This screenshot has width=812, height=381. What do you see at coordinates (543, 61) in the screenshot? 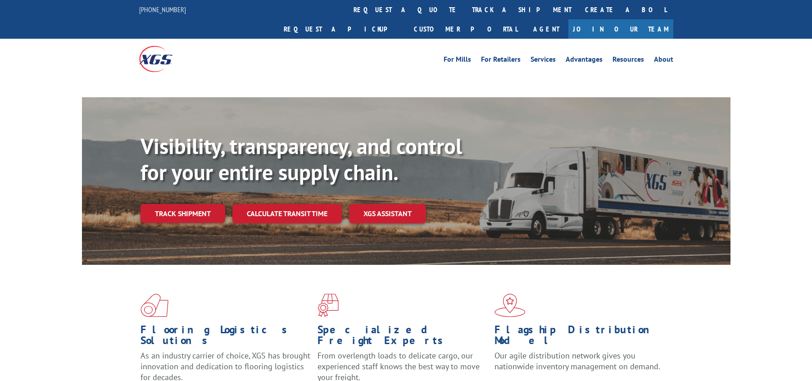
I see `a: Services` at bounding box center [543, 61].